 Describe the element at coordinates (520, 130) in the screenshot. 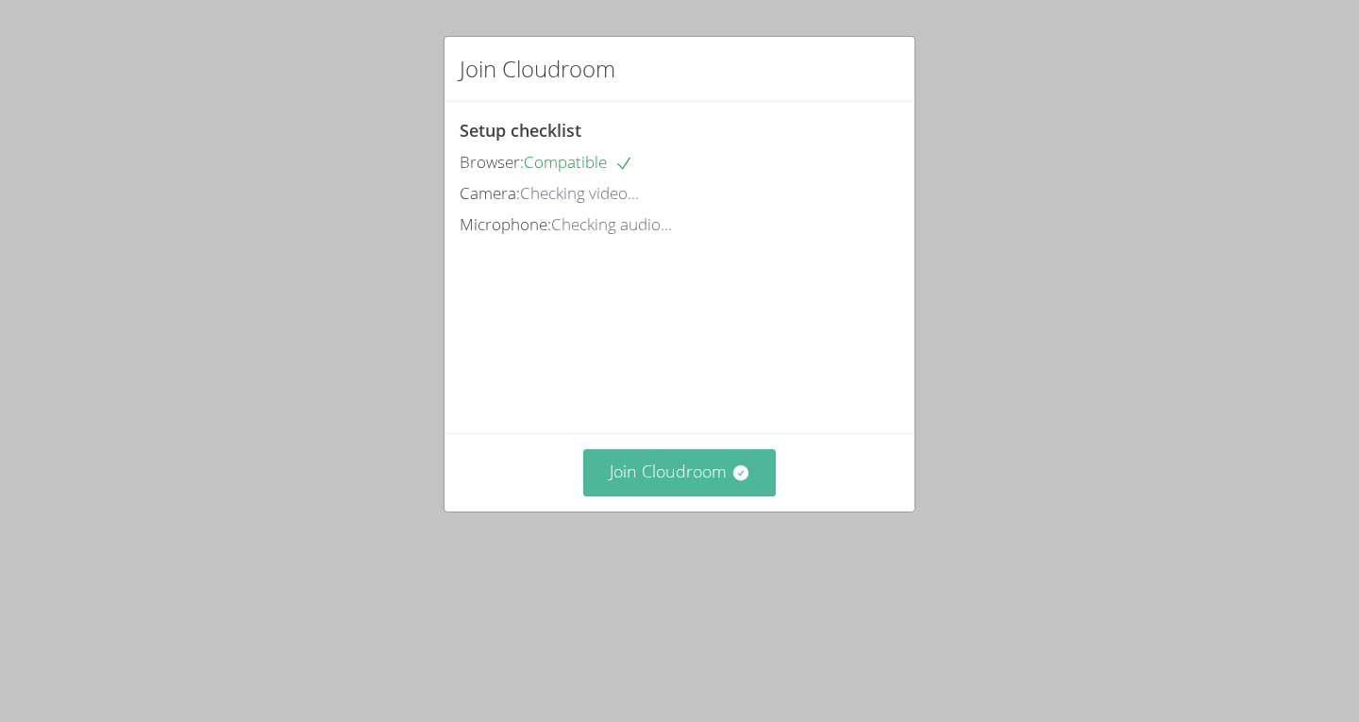

I see `span: Setup checklist` at that location.